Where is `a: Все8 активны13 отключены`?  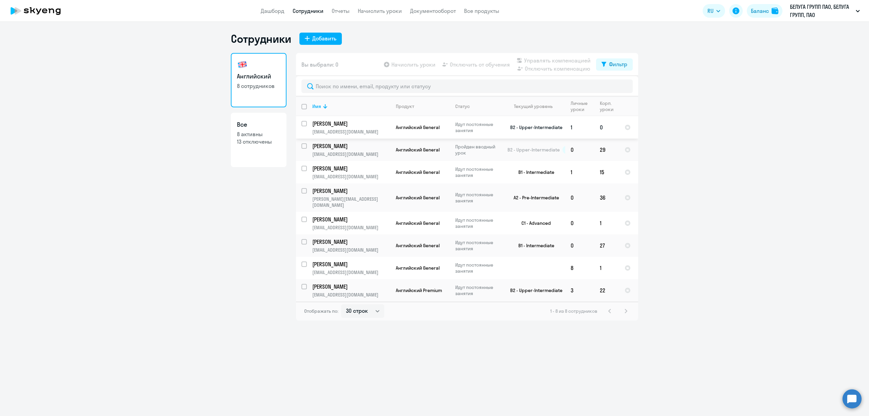
a: Все8 активны13 отключены is located at coordinates (259, 140).